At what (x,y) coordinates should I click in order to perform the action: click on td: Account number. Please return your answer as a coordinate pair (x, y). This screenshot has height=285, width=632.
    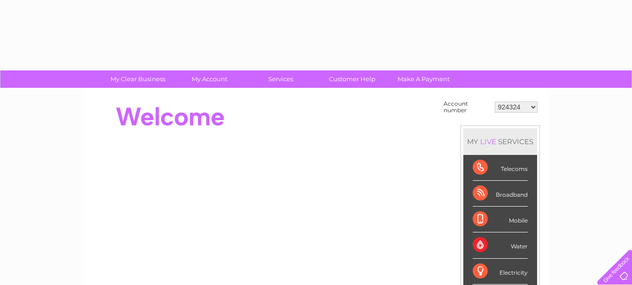
    Looking at the image, I should click on (467, 107).